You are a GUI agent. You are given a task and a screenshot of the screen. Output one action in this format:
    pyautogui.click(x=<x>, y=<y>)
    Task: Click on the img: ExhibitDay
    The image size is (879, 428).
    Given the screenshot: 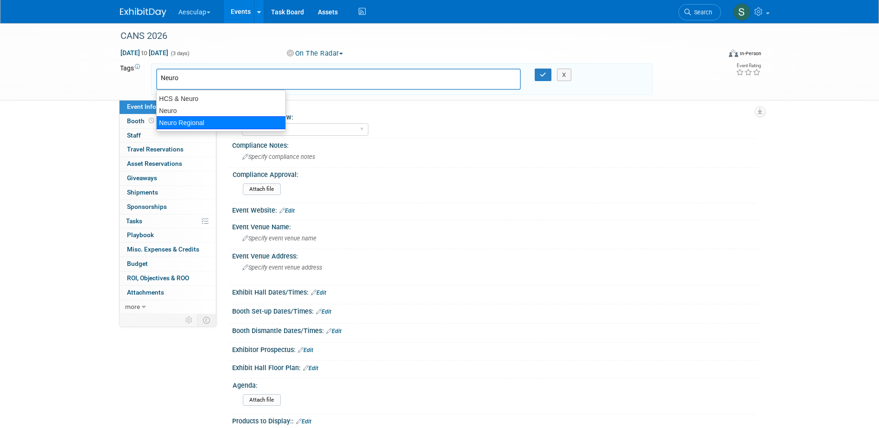 What is the action you would take?
    pyautogui.click(x=143, y=13)
    